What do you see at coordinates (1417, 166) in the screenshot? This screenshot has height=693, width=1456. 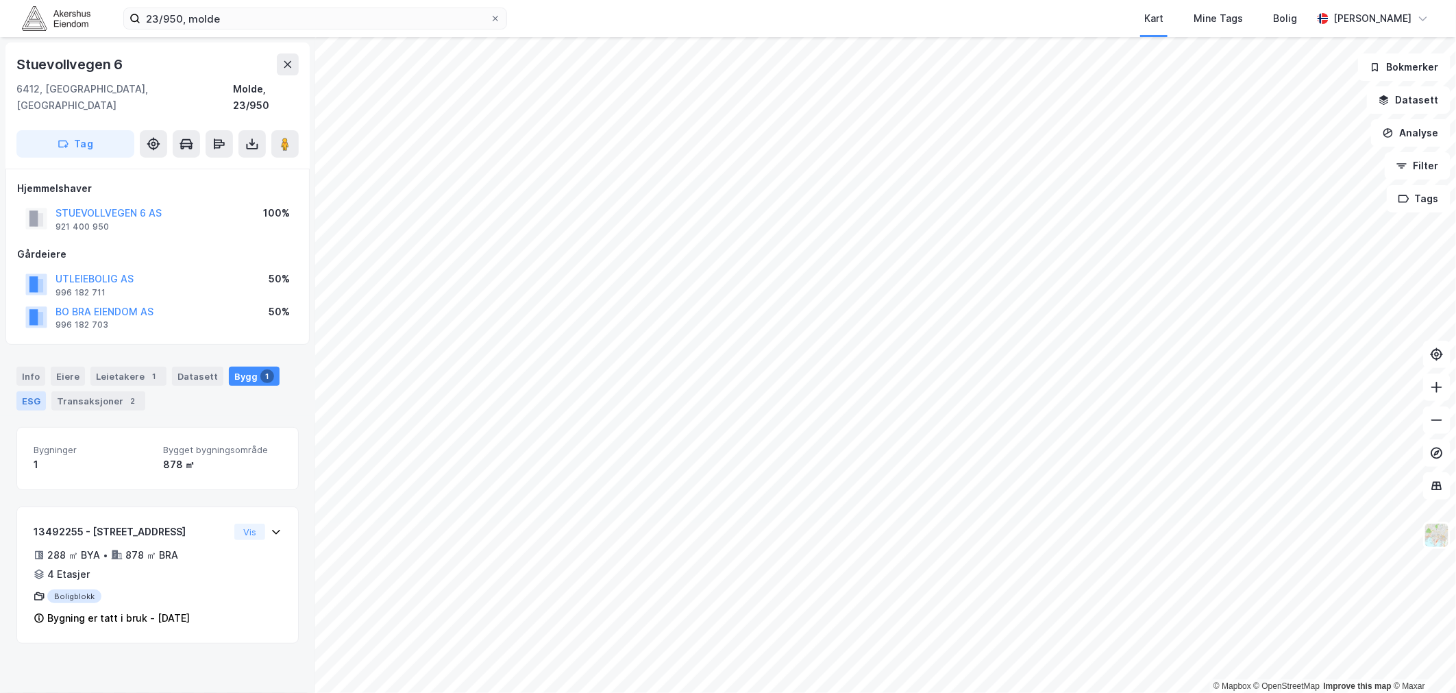 I see `button: Filter` at bounding box center [1417, 166].